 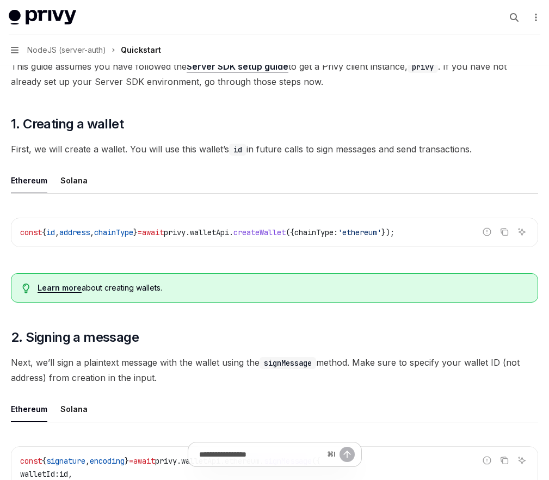 I want to click on img: light logo, so click(x=42, y=17).